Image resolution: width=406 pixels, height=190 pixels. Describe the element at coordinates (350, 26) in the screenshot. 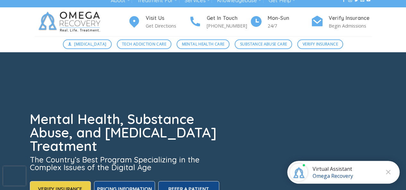

I see `p: Begin Admissions` at that location.